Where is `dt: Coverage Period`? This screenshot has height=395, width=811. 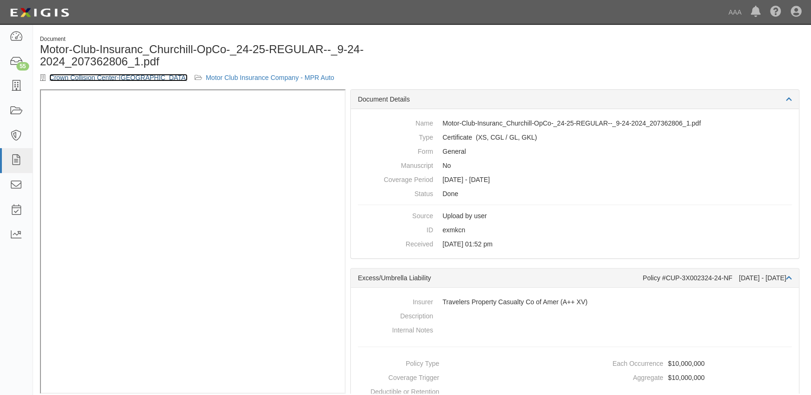
dt: Coverage Period is located at coordinates (395, 178).